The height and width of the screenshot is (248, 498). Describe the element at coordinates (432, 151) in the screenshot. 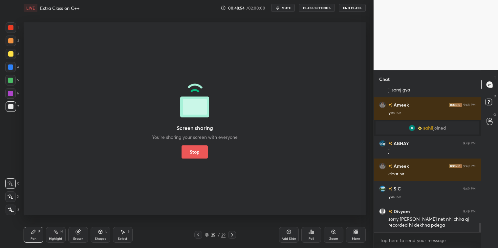

I see `div: ji` at that location.